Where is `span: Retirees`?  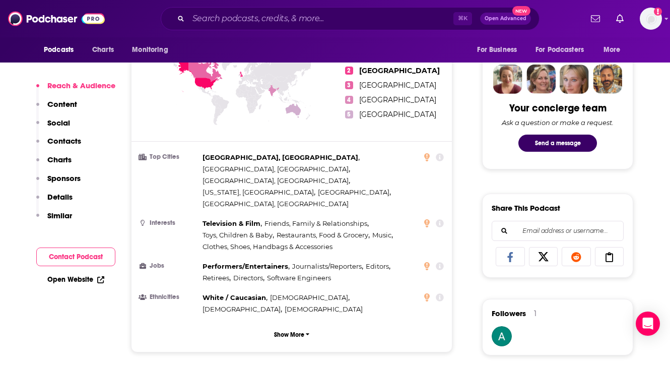 span: Retirees is located at coordinates (216, 278).